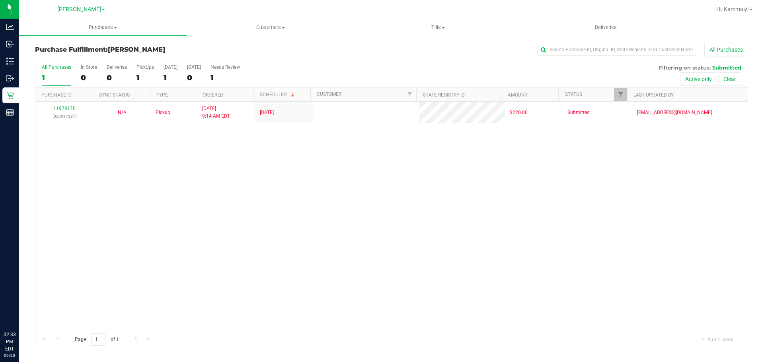  Describe the element at coordinates (10, 27) in the screenshot. I see `inline-svg: Analytics` at that location.